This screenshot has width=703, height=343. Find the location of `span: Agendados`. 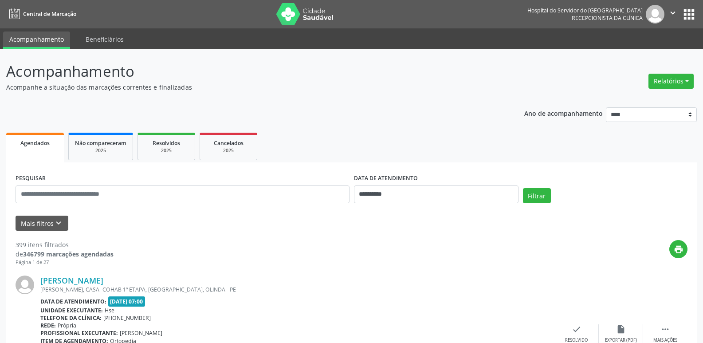

span: Agendados is located at coordinates (35, 143).